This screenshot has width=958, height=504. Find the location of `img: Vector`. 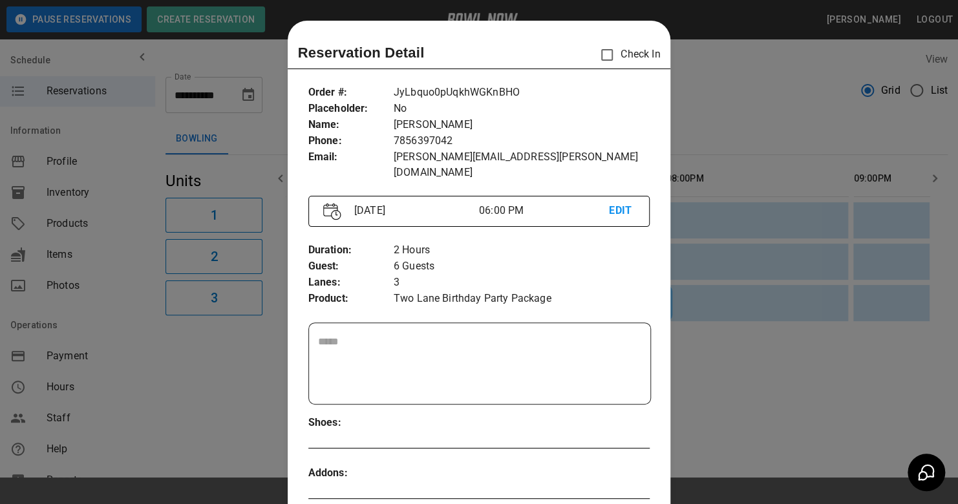

img: Vector is located at coordinates (332, 211).